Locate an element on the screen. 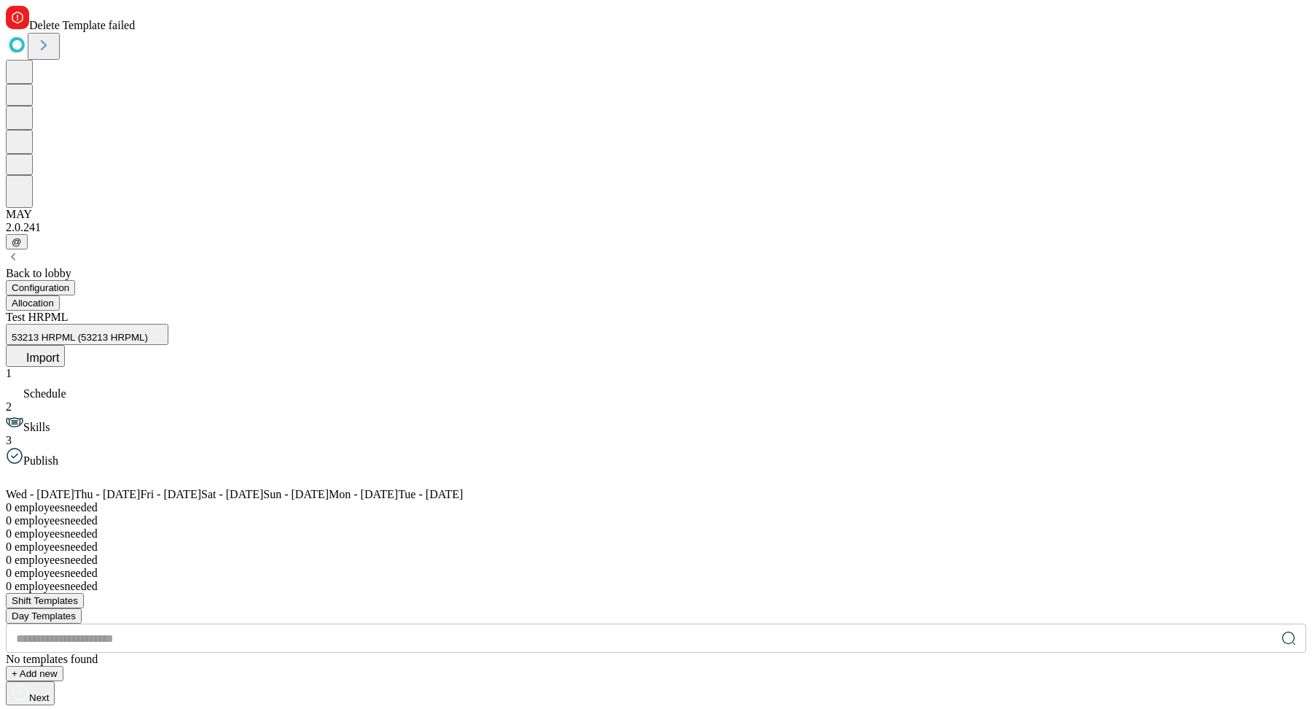 This screenshot has width=1312, height=709. button: + Add new is located at coordinates (34, 673).